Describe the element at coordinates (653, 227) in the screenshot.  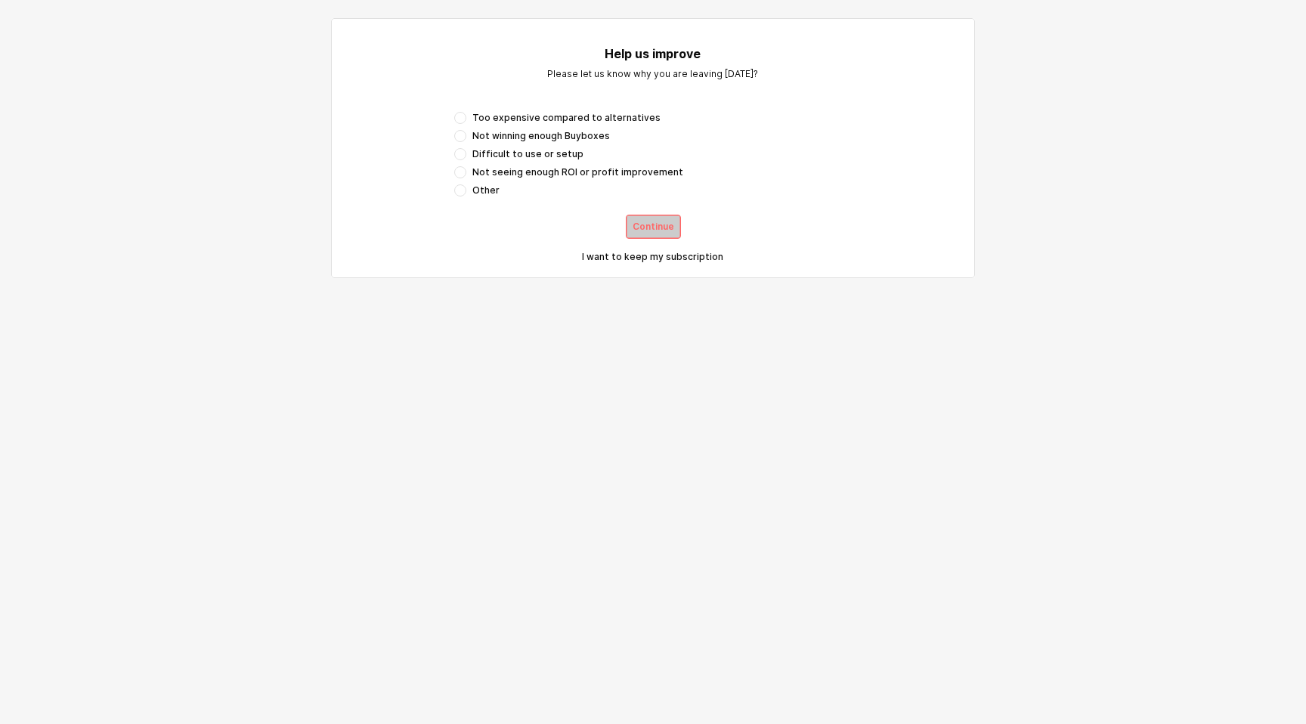
I see `p: Continue` at that location.